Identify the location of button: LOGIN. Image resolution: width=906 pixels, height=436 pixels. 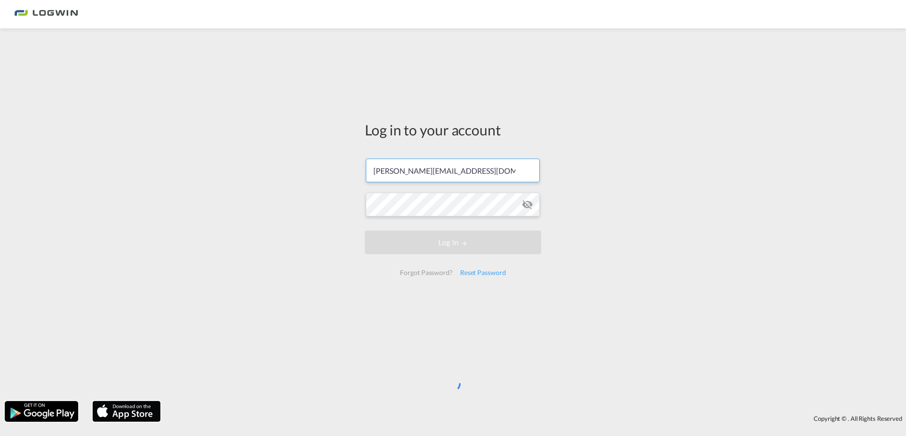
(453, 243).